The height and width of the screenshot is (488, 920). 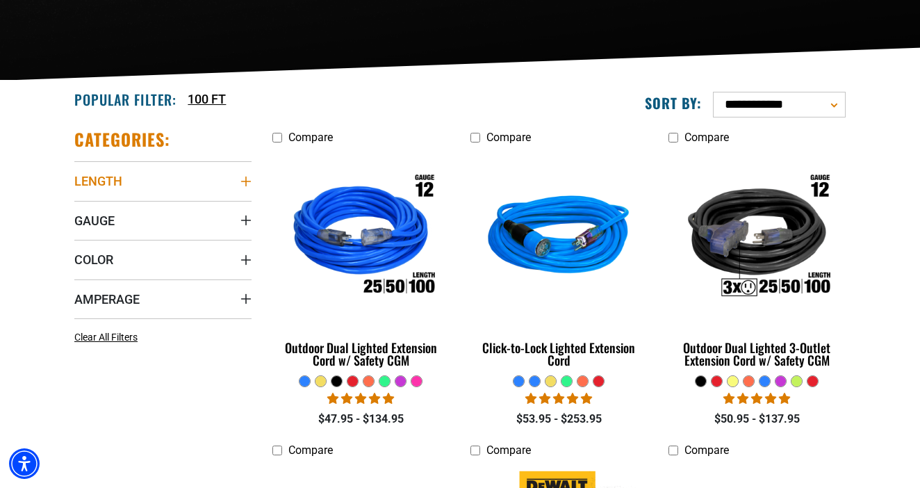 I want to click on a: Outdoor Dual Lighted 3-Outlet Extension Cord w/ Safety CGM Outdoor Dual Lighted 3-Outlet Extensio..., so click(x=757, y=263).